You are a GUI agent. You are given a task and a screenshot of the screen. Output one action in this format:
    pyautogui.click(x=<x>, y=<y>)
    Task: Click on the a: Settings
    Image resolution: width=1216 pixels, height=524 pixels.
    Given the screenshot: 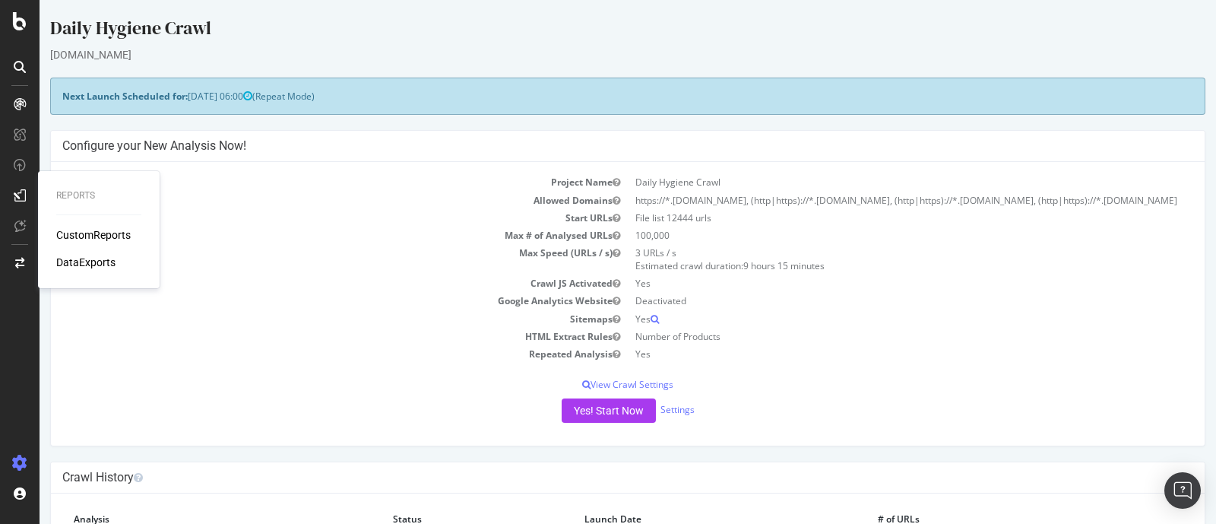 What is the action you would take?
    pyautogui.click(x=638, y=409)
    